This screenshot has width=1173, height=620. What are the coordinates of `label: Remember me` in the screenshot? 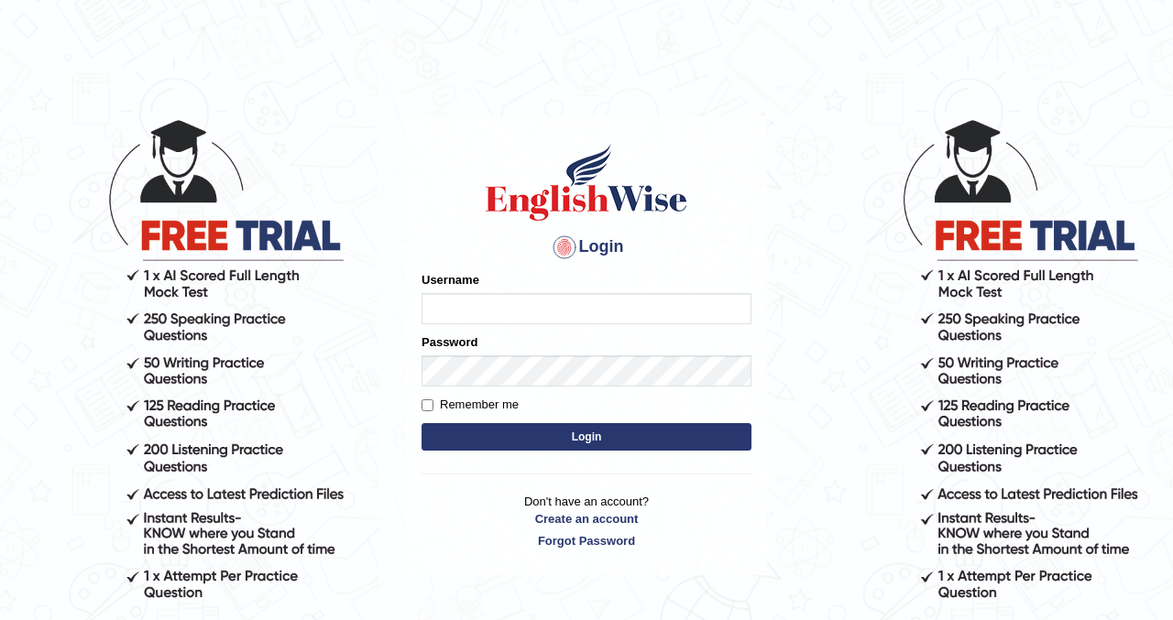 It's located at (470, 405).